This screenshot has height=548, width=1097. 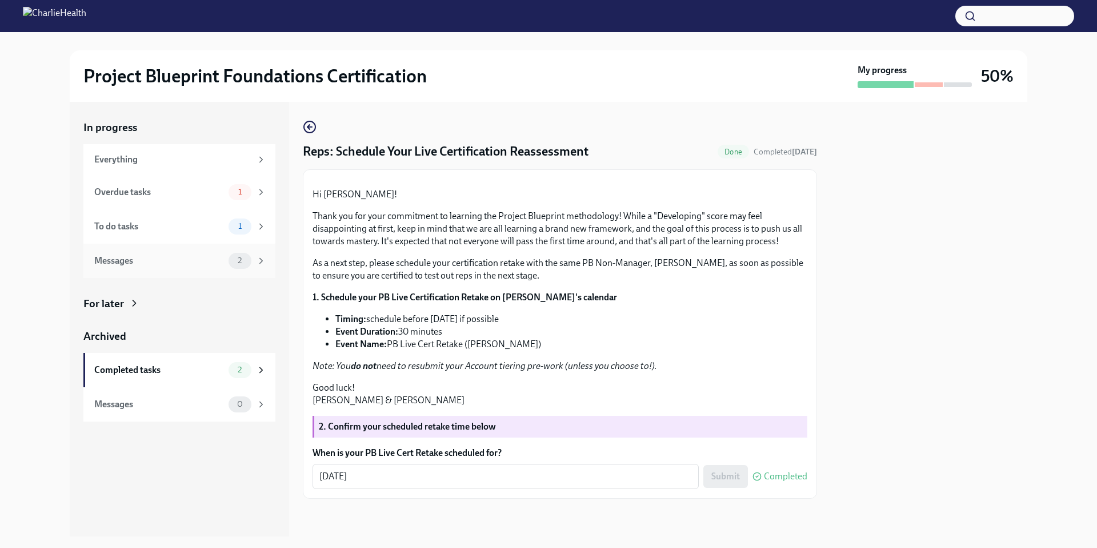 What do you see at coordinates (179, 226) in the screenshot?
I see `a: To do tasks1` at bounding box center [179, 226].